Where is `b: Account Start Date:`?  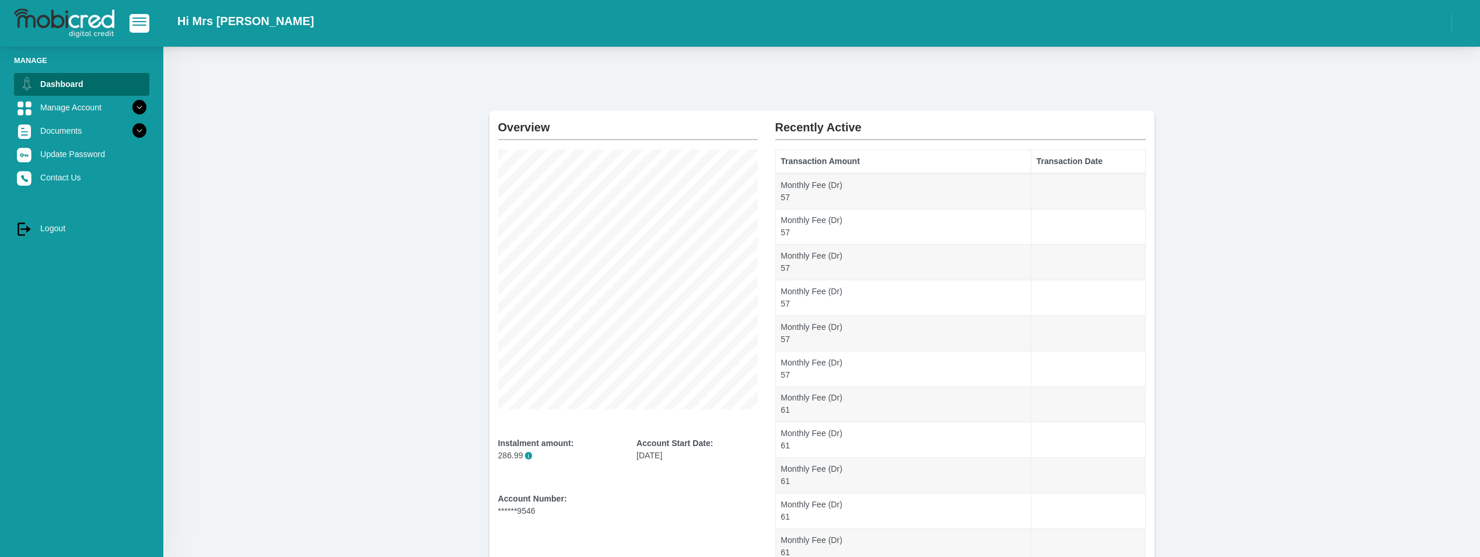 b: Account Start Date: is located at coordinates (674, 443).